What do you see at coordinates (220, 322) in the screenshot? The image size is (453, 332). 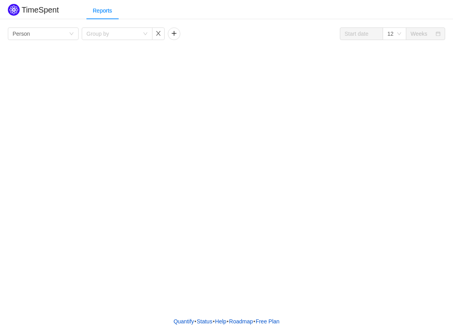 I see `a: Help` at bounding box center [220, 322].